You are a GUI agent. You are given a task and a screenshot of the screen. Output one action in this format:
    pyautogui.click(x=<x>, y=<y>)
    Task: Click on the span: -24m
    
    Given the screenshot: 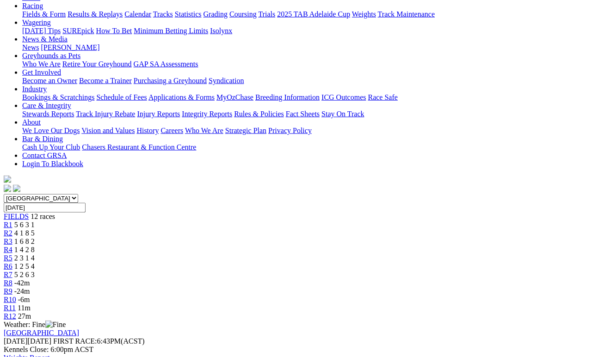 What is the action you would take?
    pyautogui.click(x=22, y=291)
    